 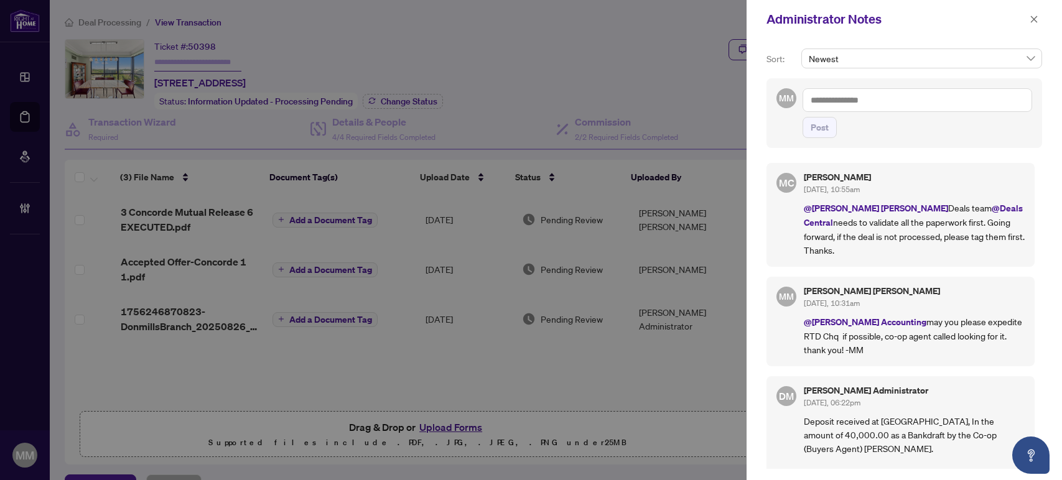 What do you see at coordinates (786, 182) in the screenshot?
I see `span: MC` at bounding box center [786, 182].